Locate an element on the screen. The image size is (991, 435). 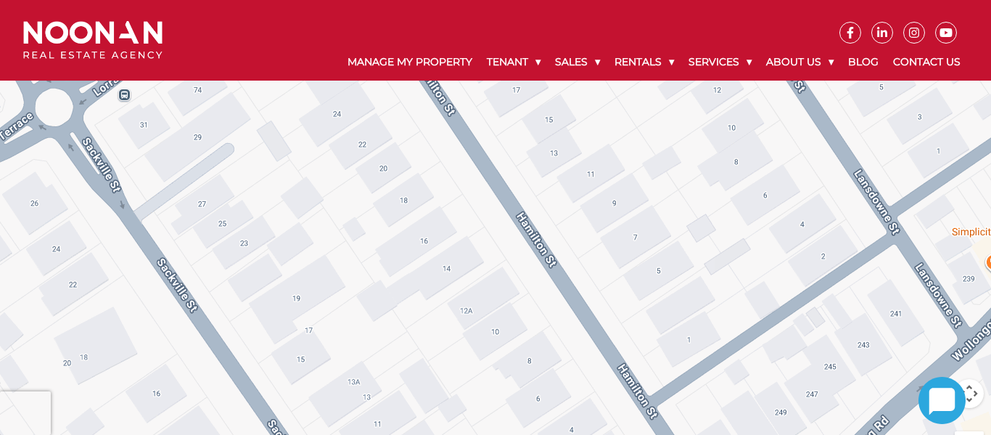
a: About Us is located at coordinates (799, 62).